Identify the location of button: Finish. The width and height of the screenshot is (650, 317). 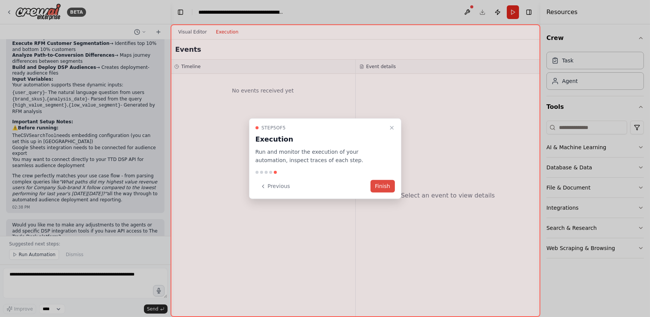
(383, 186).